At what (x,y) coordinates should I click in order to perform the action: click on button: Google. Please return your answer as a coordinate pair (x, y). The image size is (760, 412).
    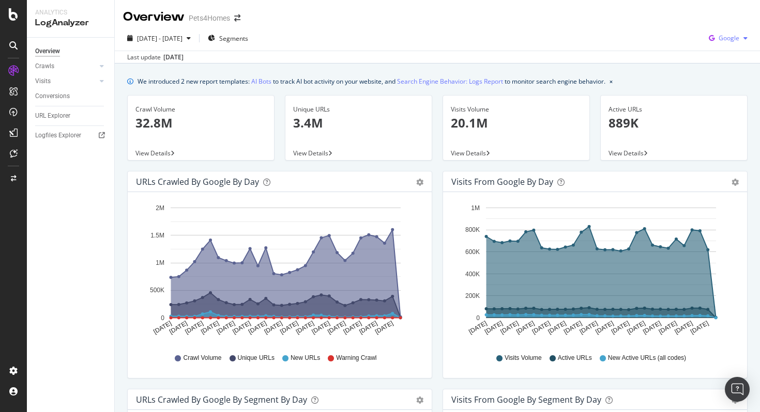
    Looking at the image, I should click on (728, 38).